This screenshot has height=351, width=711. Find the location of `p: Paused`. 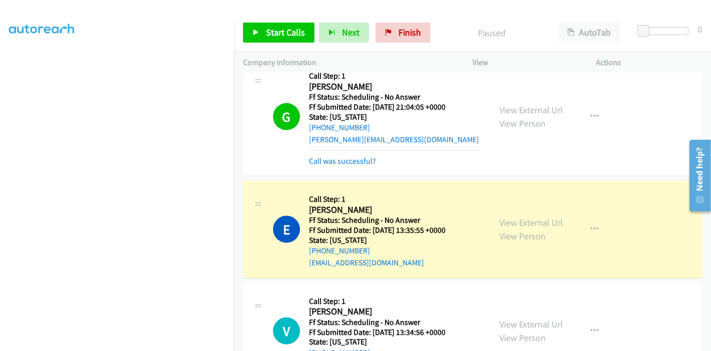

p: Paused is located at coordinates (492, 33).